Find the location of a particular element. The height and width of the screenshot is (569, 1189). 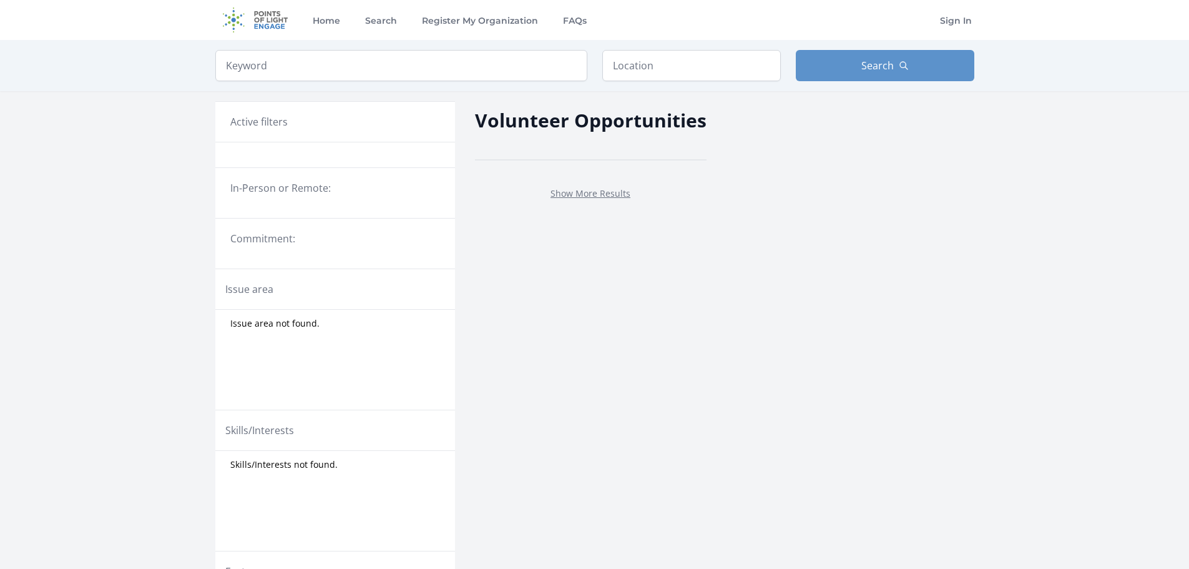

h2: Volunteer Opportunities is located at coordinates (591, 120).